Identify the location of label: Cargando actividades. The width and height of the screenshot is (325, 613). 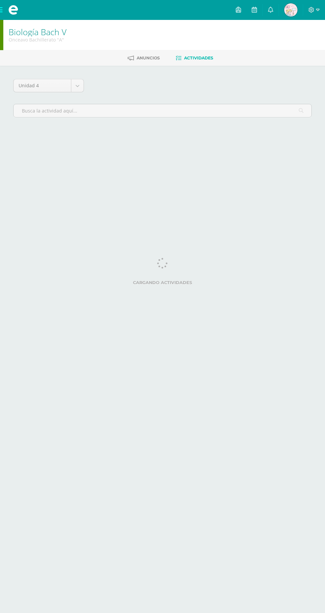
(162, 282).